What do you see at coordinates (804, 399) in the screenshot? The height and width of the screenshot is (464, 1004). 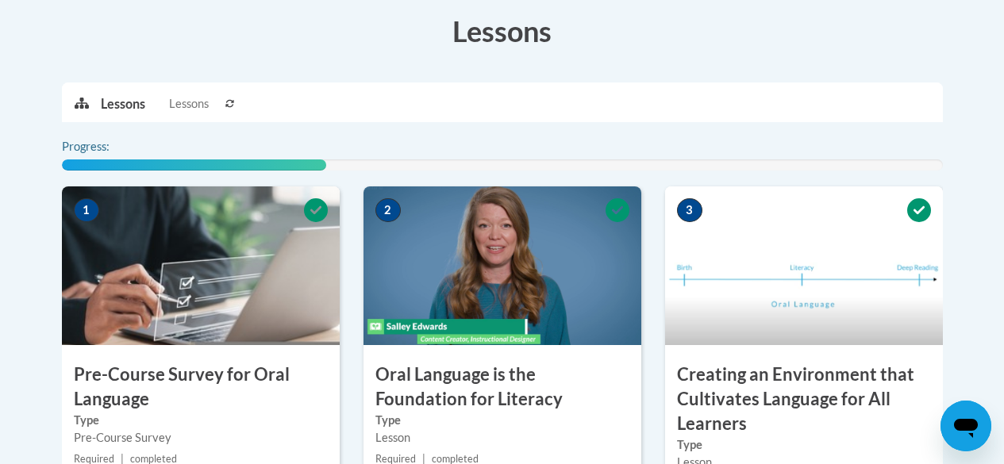 I see `h3: Creating an Environment that Cultivates Language for All Learners` at bounding box center [804, 399].